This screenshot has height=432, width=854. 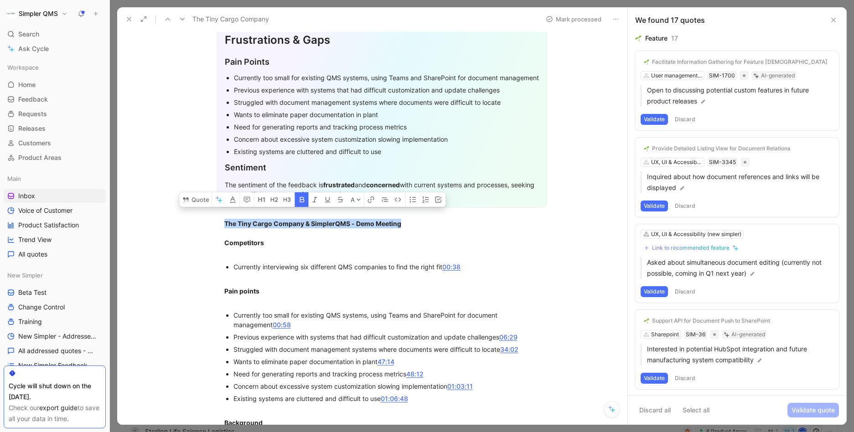 I want to click on a: Training, so click(x=55, y=322).